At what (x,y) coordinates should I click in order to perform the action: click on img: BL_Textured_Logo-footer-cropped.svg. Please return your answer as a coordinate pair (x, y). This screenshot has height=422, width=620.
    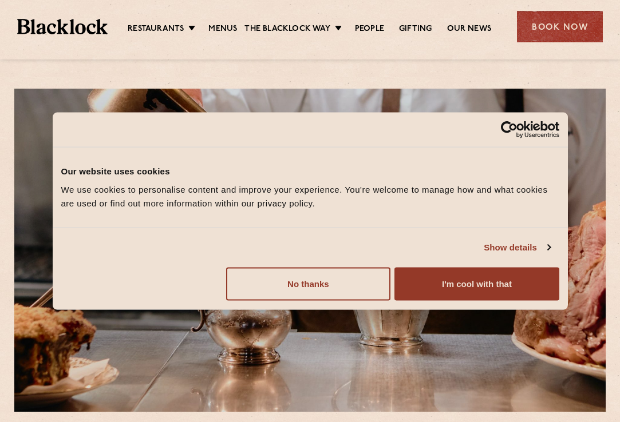
    Looking at the image, I should click on (62, 26).